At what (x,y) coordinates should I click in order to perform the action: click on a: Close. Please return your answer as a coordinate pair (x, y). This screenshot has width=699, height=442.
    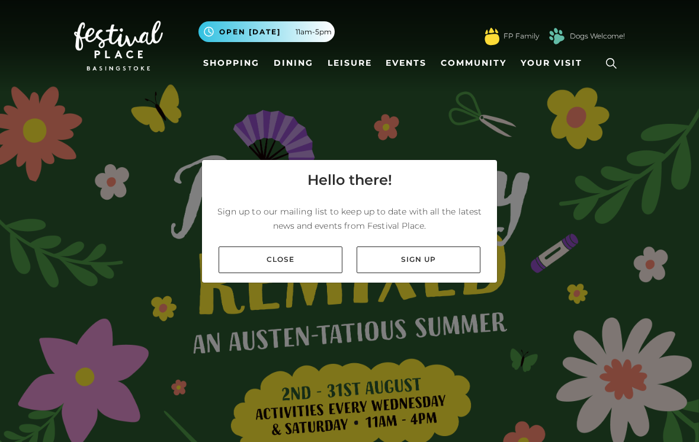
    Looking at the image, I should click on (280, 260).